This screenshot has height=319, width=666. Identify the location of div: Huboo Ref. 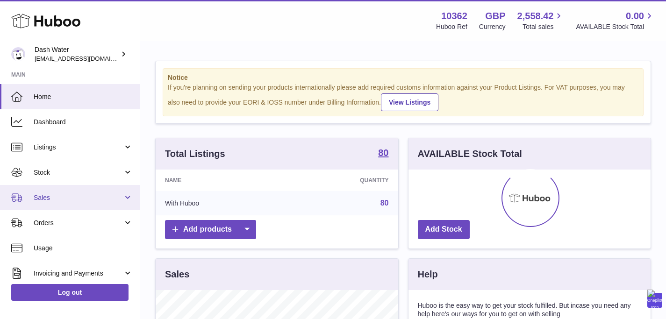
(451, 27).